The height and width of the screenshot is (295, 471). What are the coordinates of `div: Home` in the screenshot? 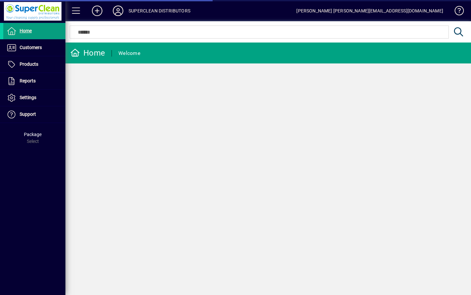 It's located at (88, 53).